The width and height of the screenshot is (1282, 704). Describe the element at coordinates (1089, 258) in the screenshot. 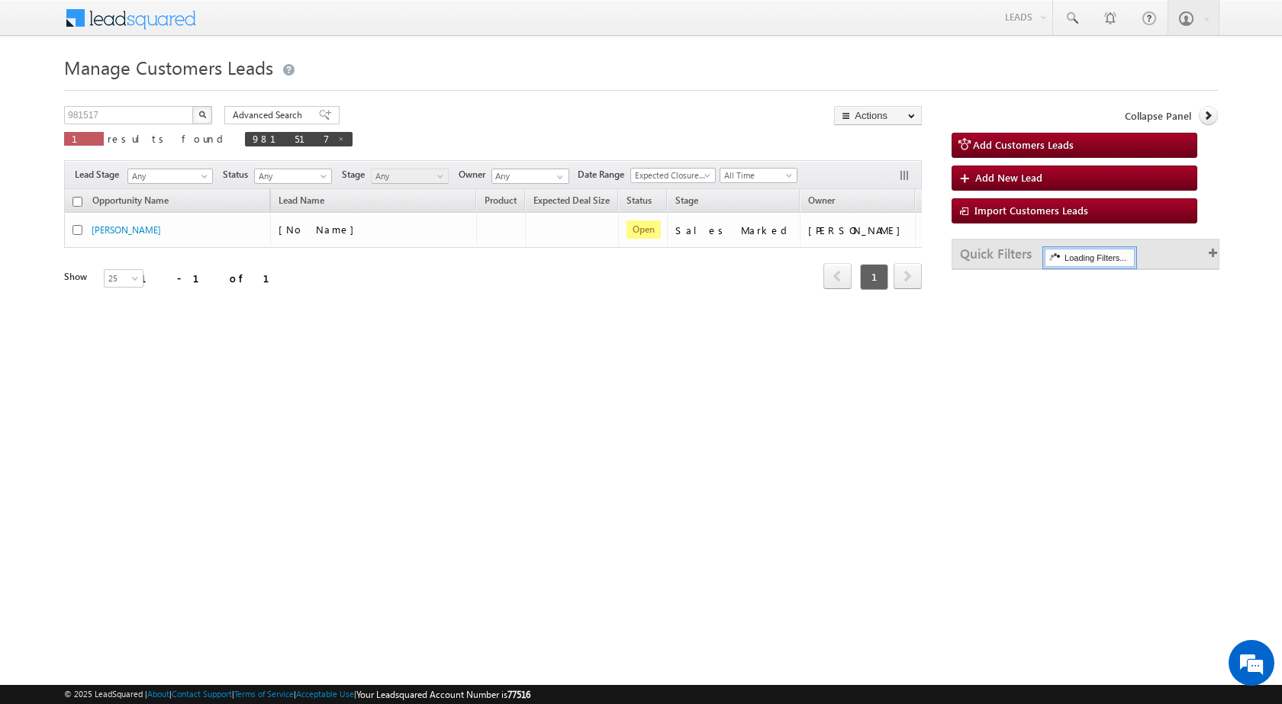

I see `div: Loading Filters...` at that location.